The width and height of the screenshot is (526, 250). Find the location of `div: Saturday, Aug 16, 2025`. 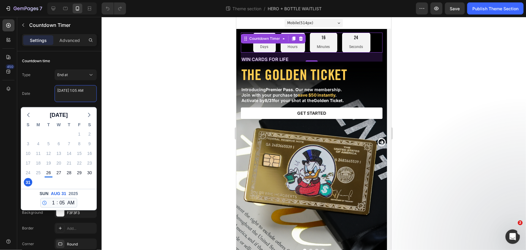

div: Saturday, Aug 16, 2025 is located at coordinates (90, 153).